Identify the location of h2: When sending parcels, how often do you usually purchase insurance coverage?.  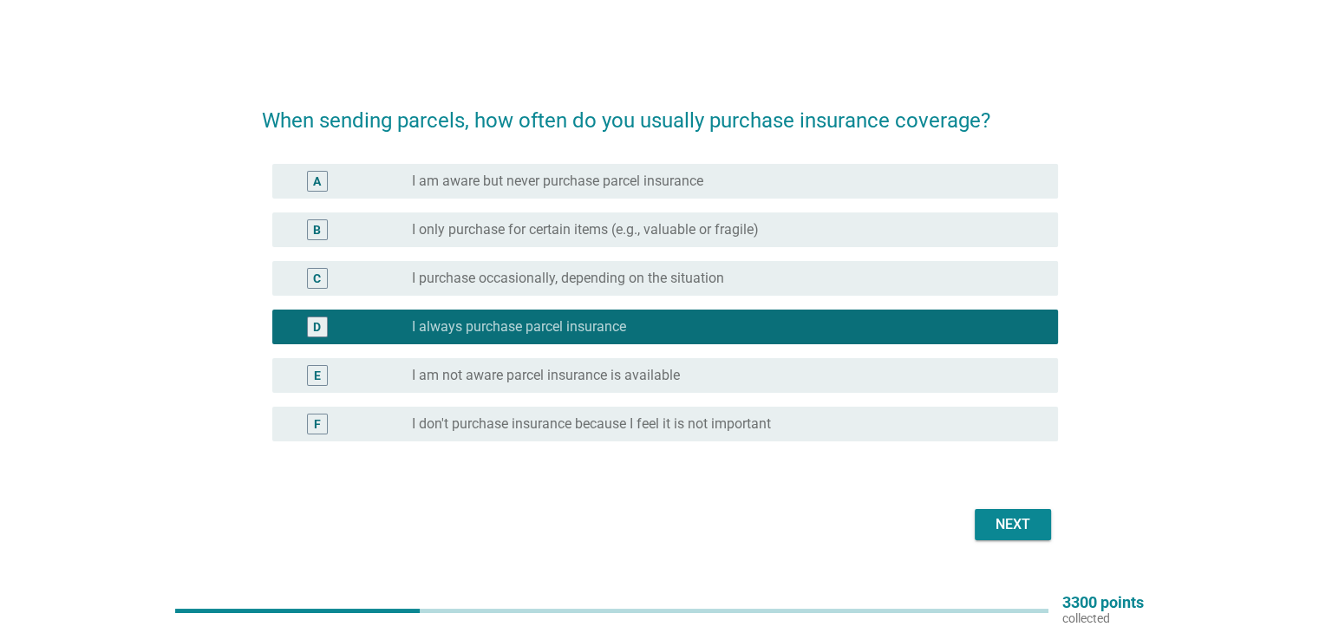
(660, 112).